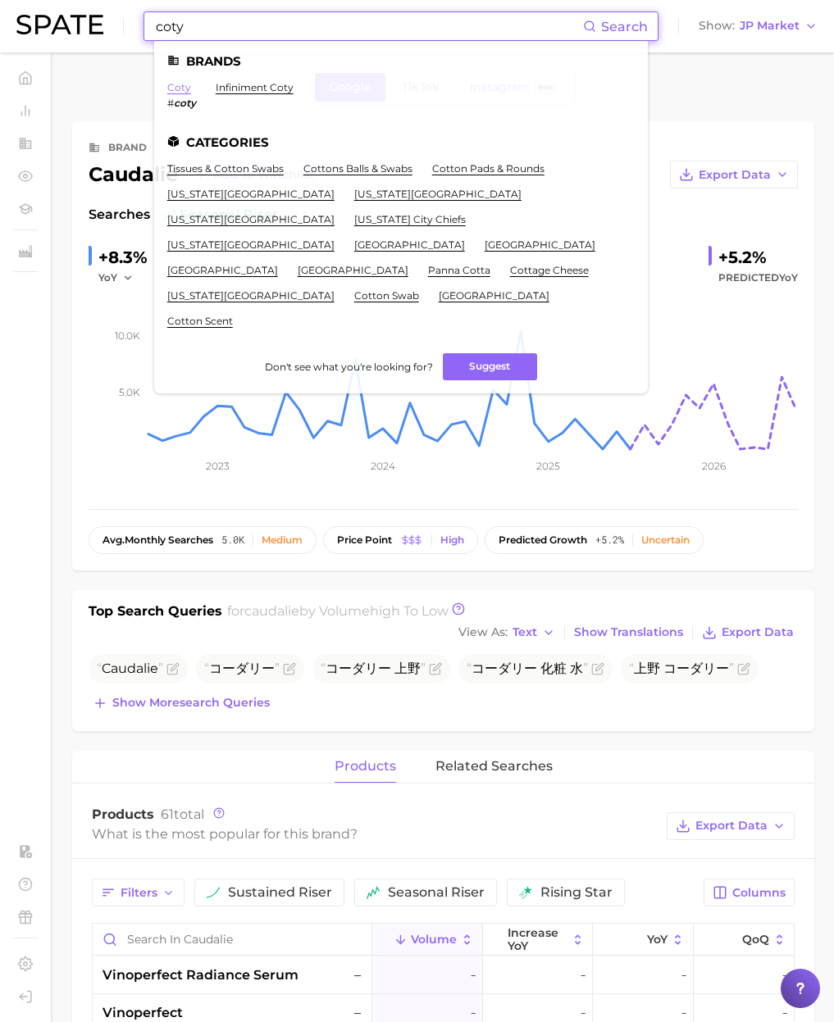  Describe the element at coordinates (525, 632) in the screenshot. I see `span: Text` at that location.